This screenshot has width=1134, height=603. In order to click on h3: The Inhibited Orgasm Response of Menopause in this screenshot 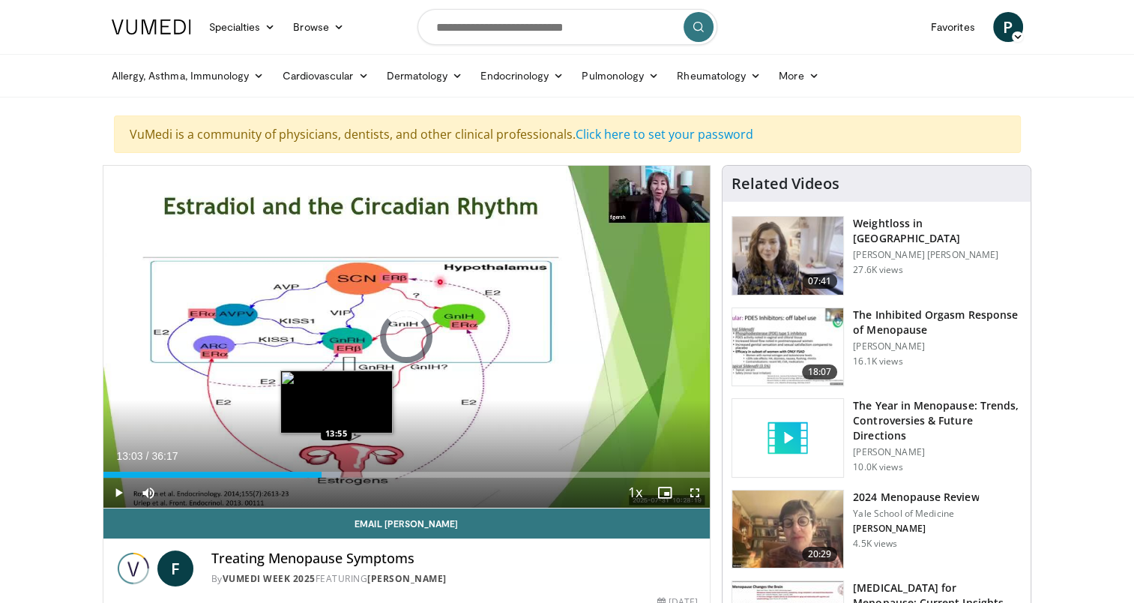, I will do `click(937, 322)`.